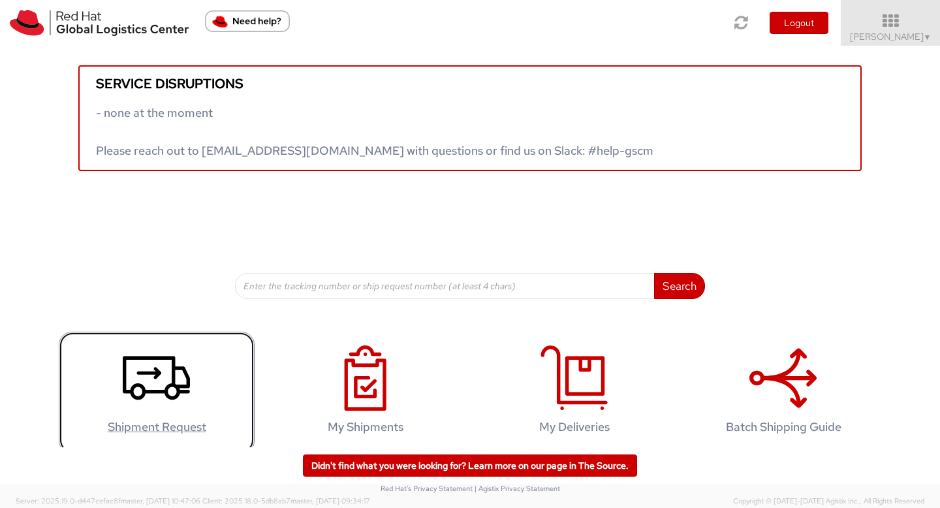 The image size is (940, 508). I want to click on span: Server: 2025.19.0-d447cefac8f, so click(108, 500).